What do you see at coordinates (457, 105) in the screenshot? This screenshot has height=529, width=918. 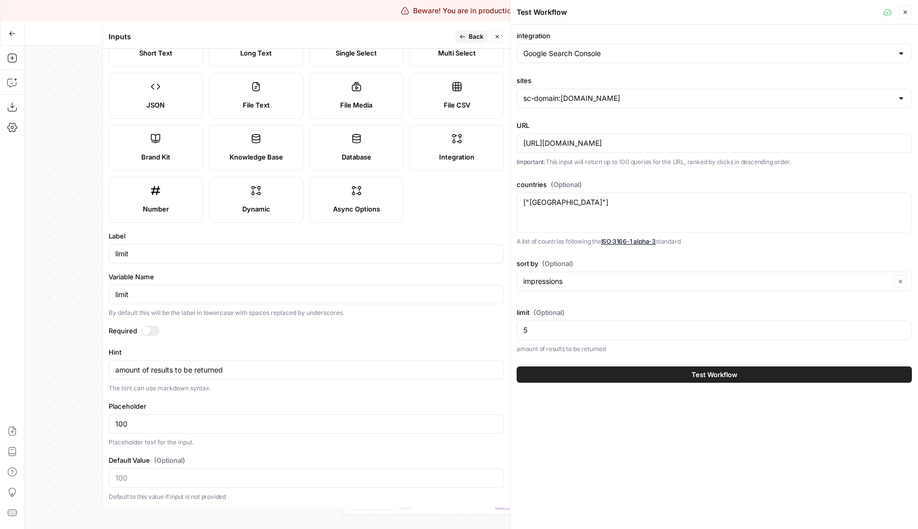 I see `span: File CSV` at bounding box center [457, 105].